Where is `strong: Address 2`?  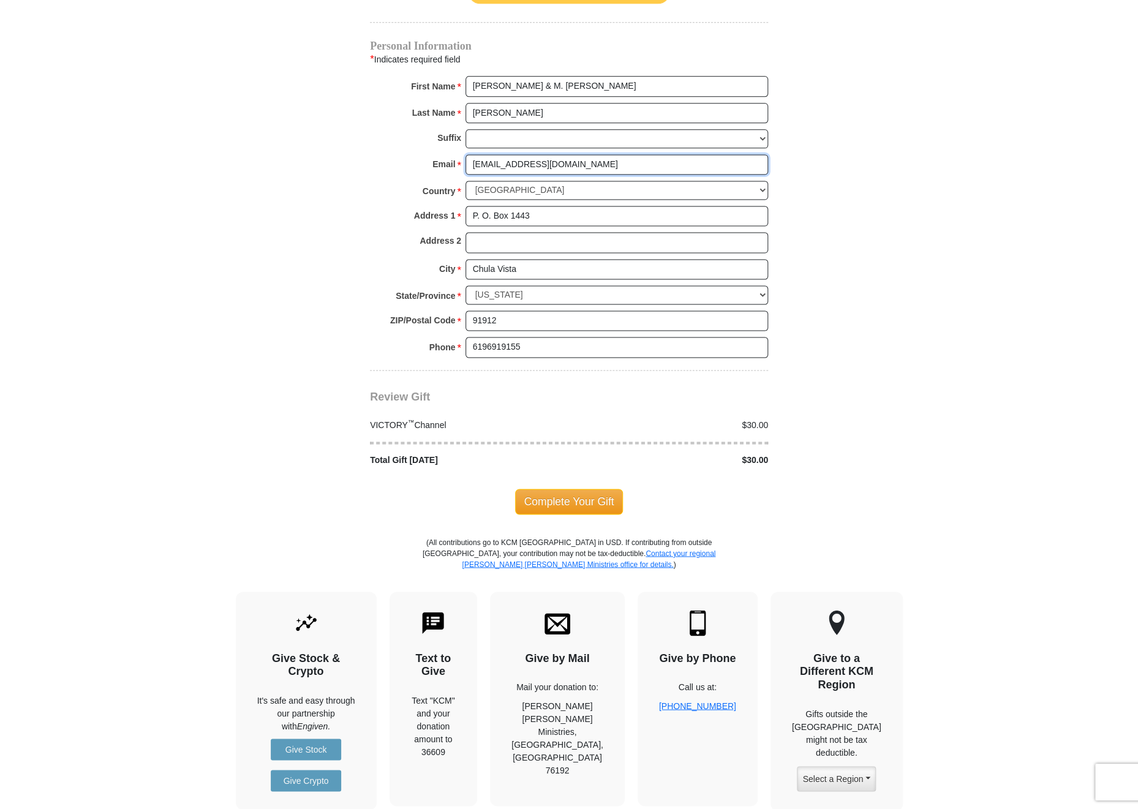 strong: Address 2 is located at coordinates (440, 241).